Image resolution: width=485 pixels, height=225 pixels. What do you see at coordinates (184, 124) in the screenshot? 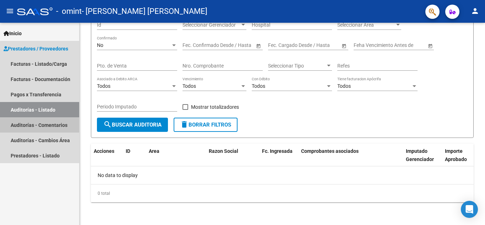
I see `mat-icon: delete` at bounding box center [184, 124].